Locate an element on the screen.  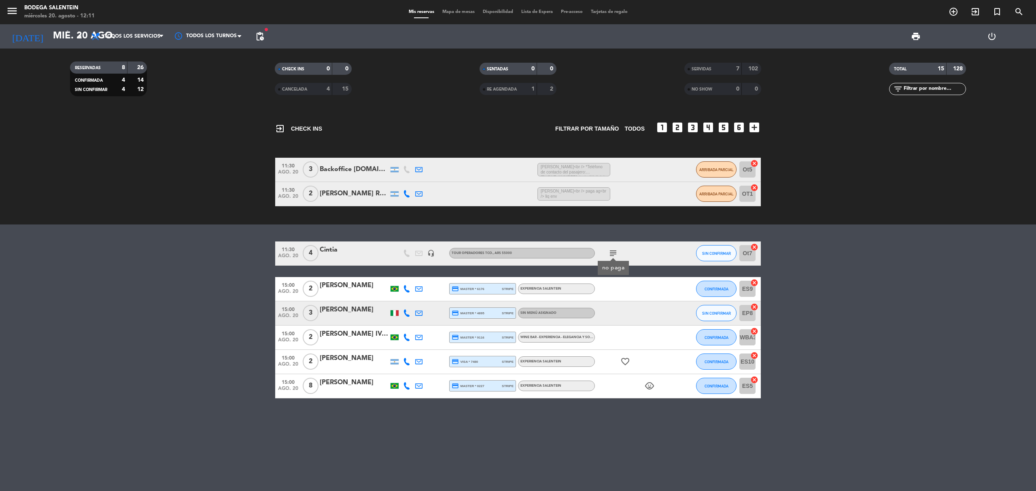
span: master * 6176 is located at coordinates (468, 289).